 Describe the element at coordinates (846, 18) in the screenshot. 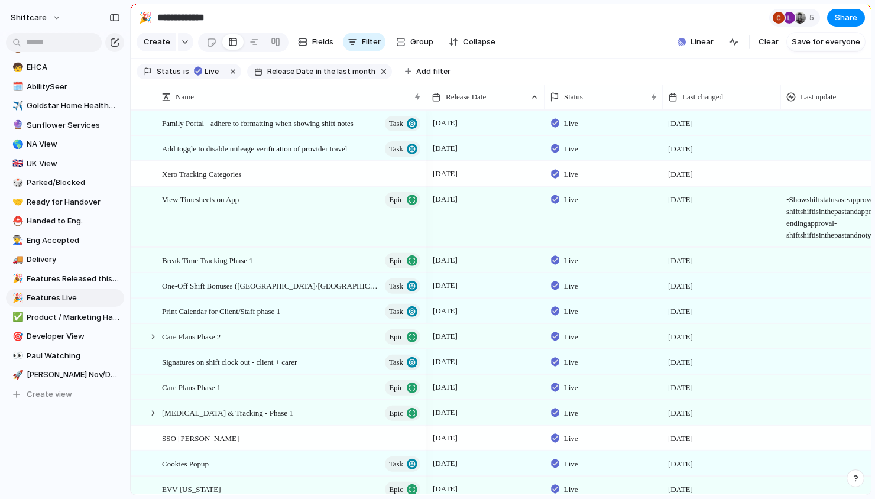

I see `button: Share` at that location.